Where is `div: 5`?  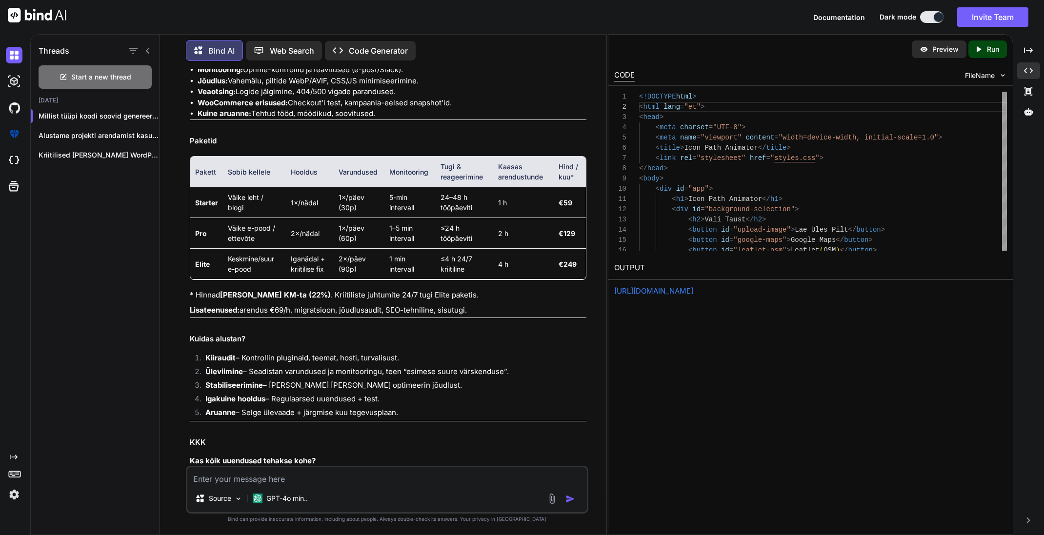
div: 5 is located at coordinates (620, 138).